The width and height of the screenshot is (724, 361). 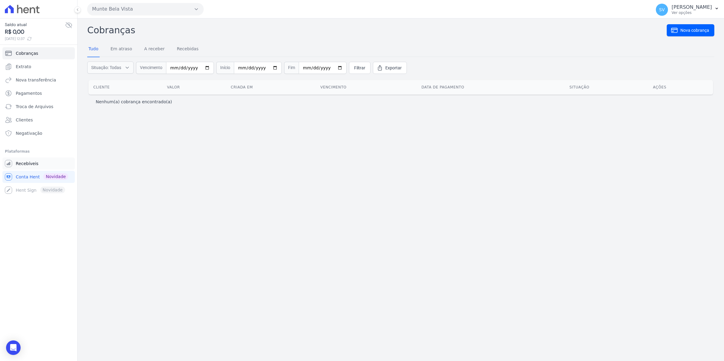 What do you see at coordinates (681, 87) in the screenshot?
I see `th: Ações` at bounding box center [681, 87].